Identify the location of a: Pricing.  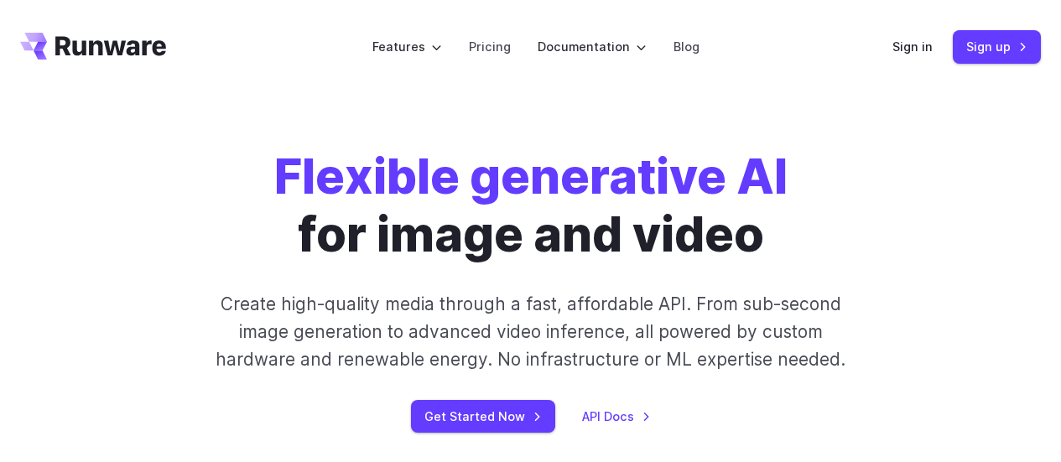
(490, 46).